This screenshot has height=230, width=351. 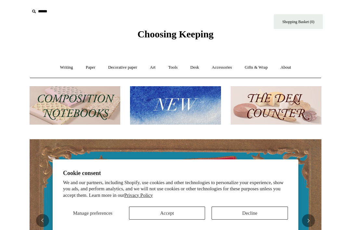 What do you see at coordinates (175, 36) in the screenshot?
I see `a: Choosing Keeping` at bounding box center [175, 36].